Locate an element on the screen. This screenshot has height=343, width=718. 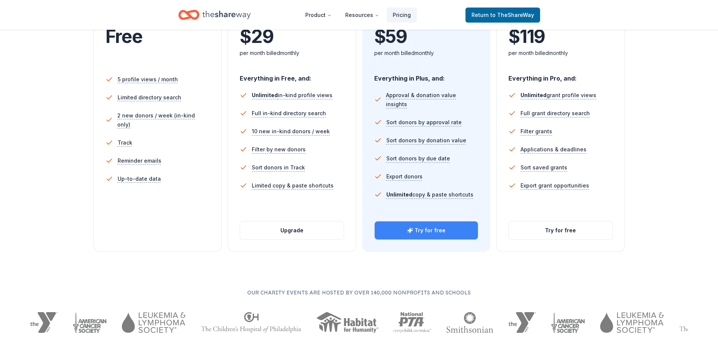
span: Full grant directory search is located at coordinates (555, 113).